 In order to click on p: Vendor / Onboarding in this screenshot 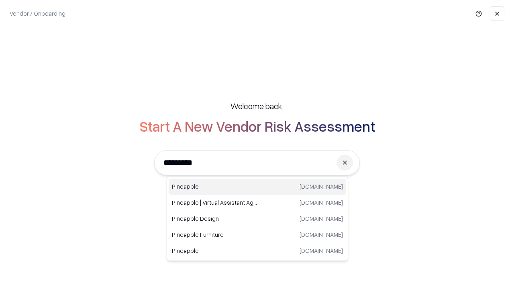, I will do `click(37, 13)`.